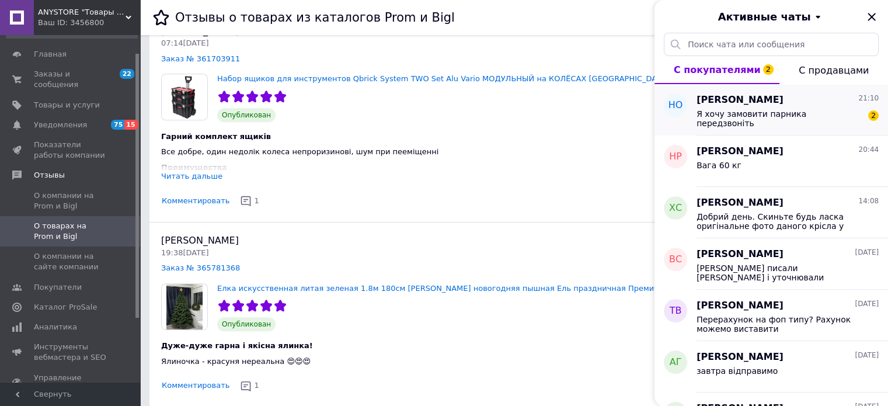  What do you see at coordinates (131, 124) in the screenshot?
I see `span: 15` at bounding box center [131, 124].